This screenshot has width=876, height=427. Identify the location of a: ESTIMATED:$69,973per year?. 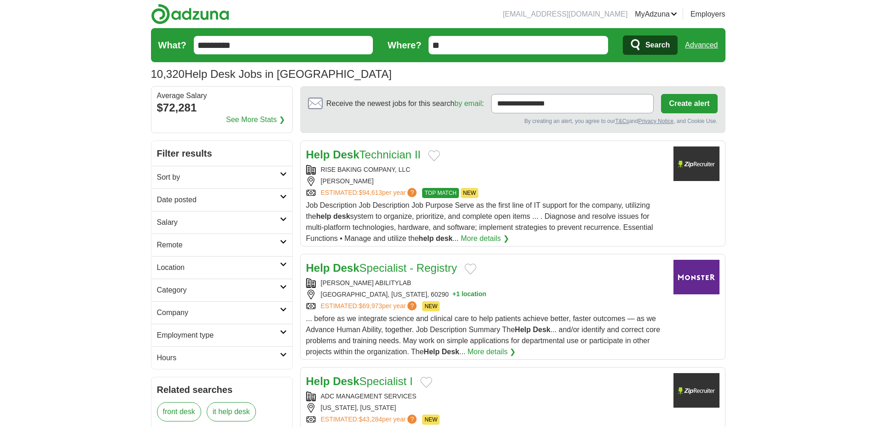
(370, 306).